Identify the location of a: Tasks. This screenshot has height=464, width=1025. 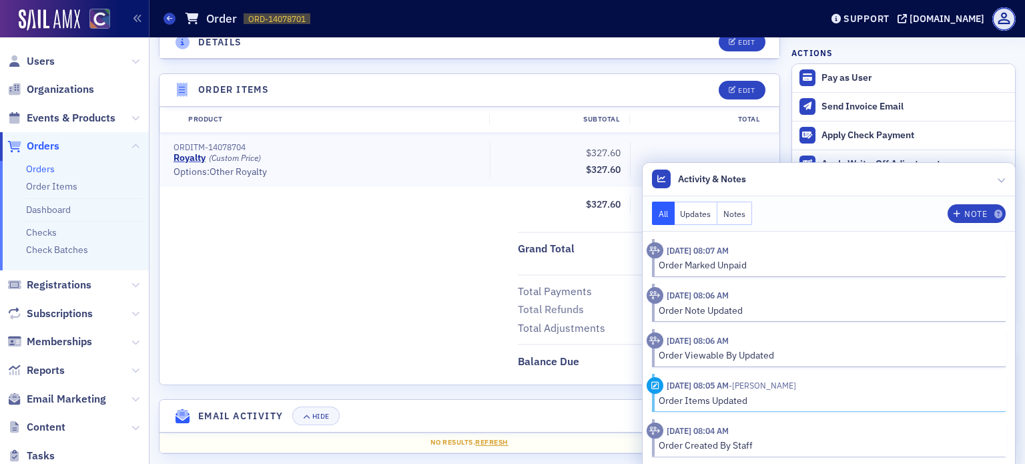
(31, 456).